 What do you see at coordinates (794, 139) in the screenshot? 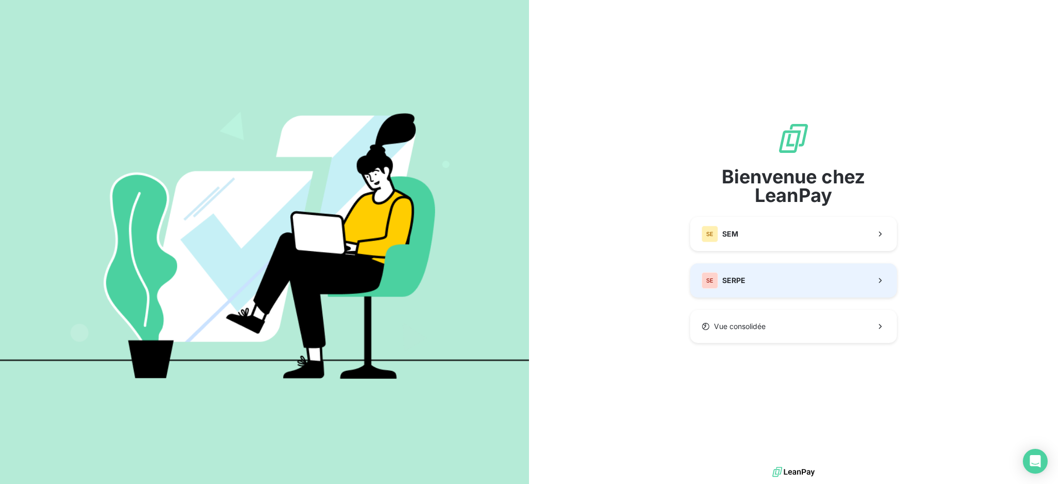
I see `img: logo sigle` at bounding box center [794, 139].